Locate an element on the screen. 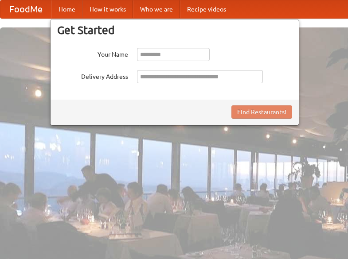 The height and width of the screenshot is (259, 348). button: Find Restaurants! is located at coordinates (262, 112).